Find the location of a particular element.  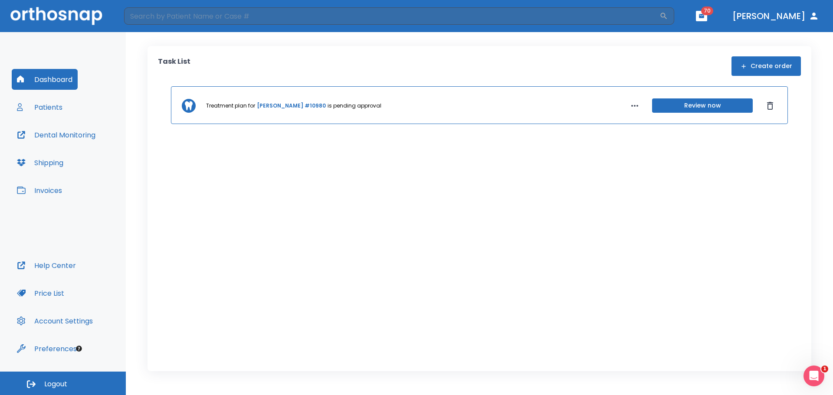

button: Dashboard is located at coordinates (45, 79).